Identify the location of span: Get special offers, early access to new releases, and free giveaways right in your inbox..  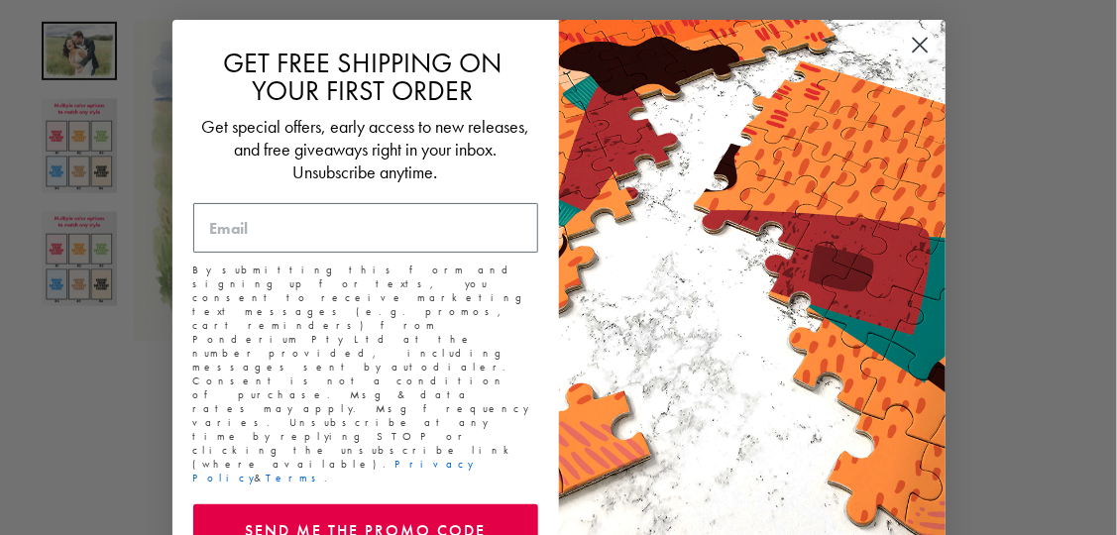
(365, 138).